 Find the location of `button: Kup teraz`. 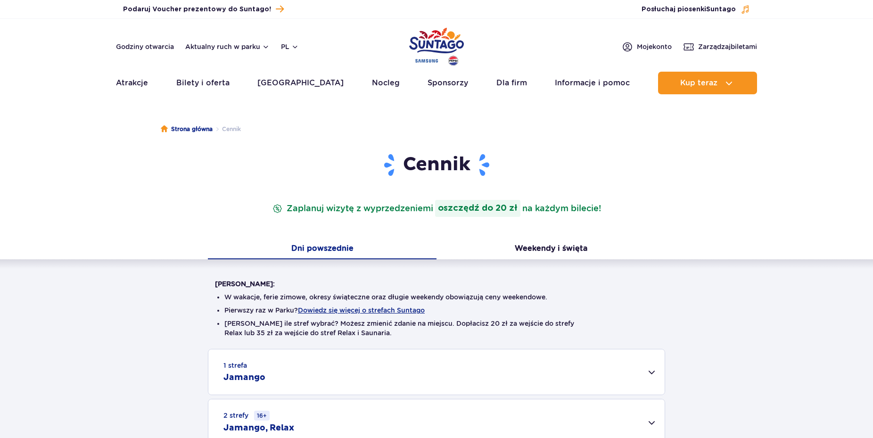

button: Kup teraz is located at coordinates (707, 83).